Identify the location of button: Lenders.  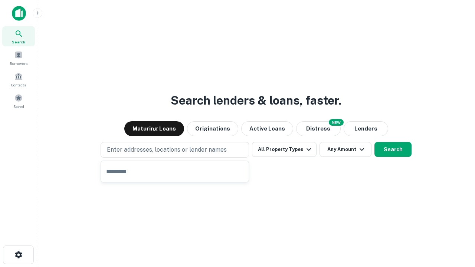
(366, 129).